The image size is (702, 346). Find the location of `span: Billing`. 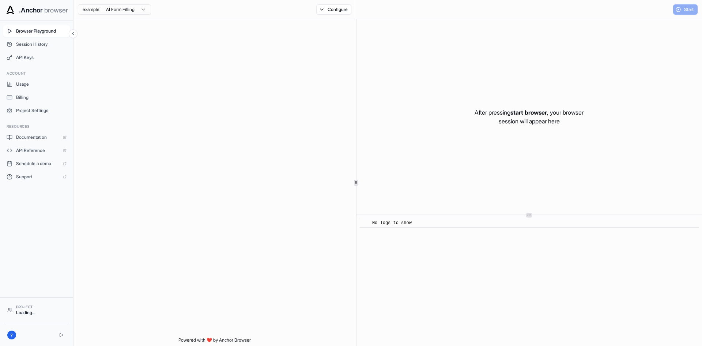

span: Billing is located at coordinates (41, 97).